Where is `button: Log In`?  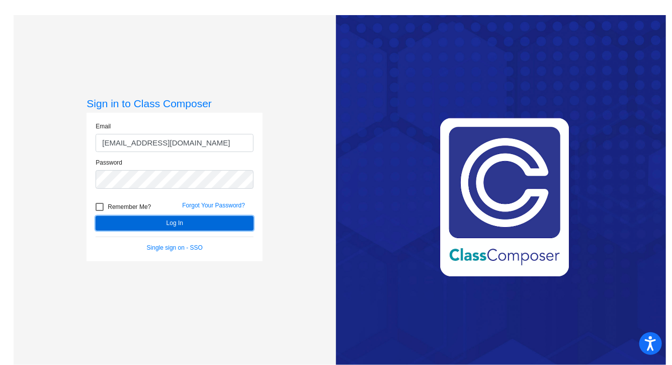
button: Log In is located at coordinates (175, 223).